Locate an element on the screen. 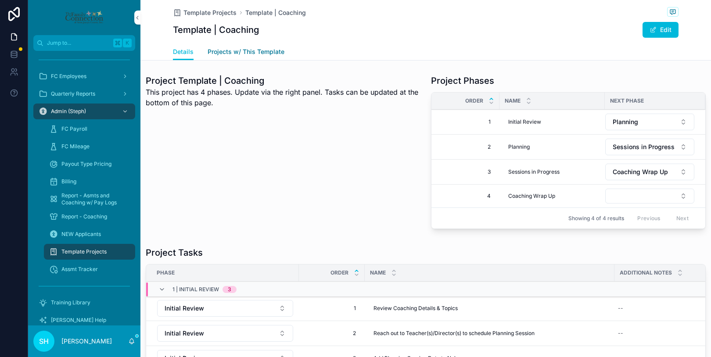  h1: Template | Coaching is located at coordinates (216, 30).